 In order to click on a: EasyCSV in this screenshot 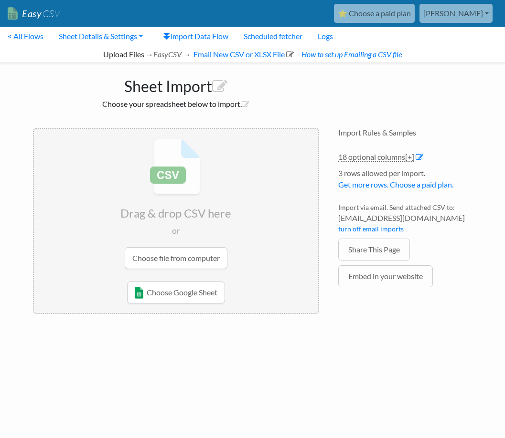, I will do `click(34, 13)`.